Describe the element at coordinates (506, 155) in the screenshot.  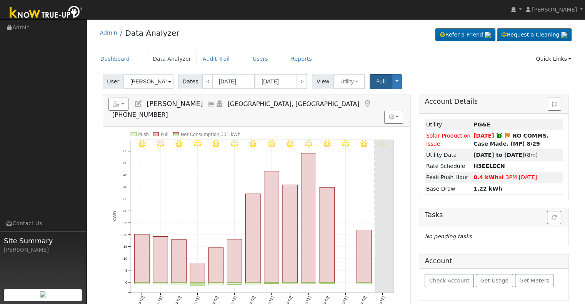
I see `span: (8m)` at that location.